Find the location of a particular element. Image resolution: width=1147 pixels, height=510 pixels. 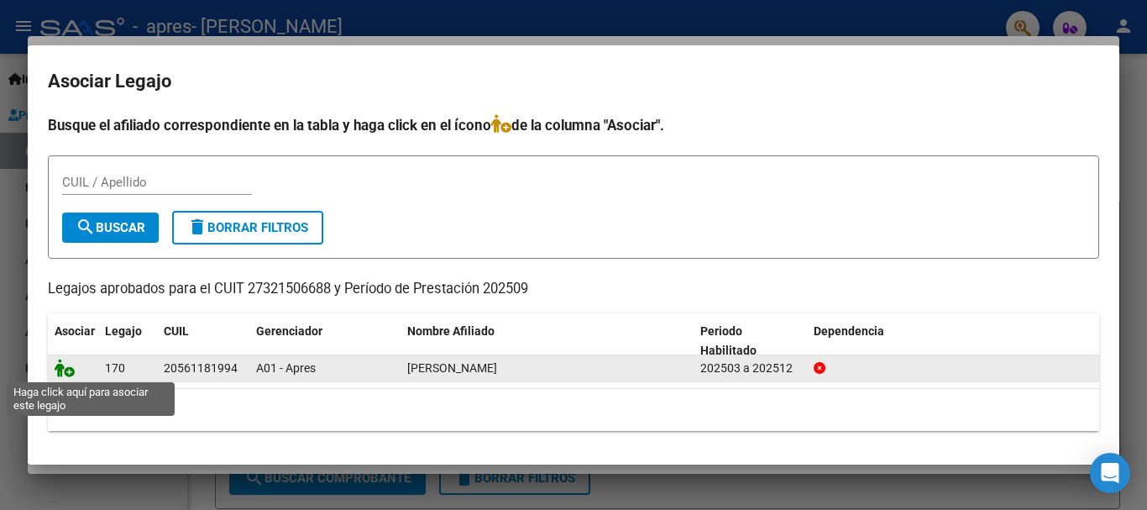

span: Asociar is located at coordinates (75, 331).